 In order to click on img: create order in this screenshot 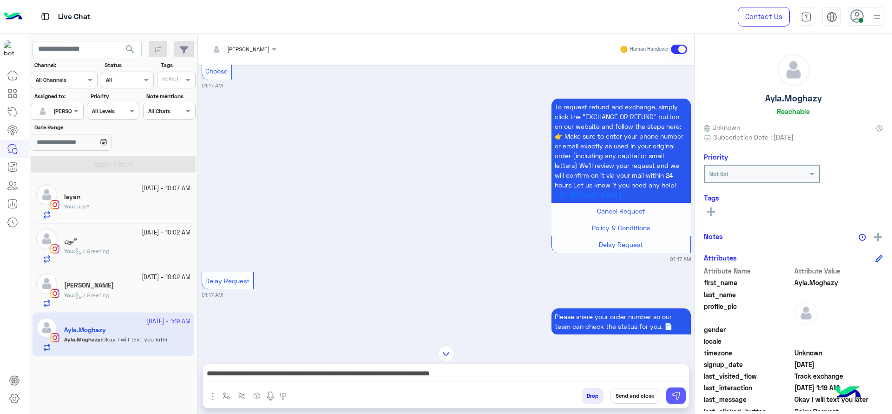, I will do `click(257, 396)`.